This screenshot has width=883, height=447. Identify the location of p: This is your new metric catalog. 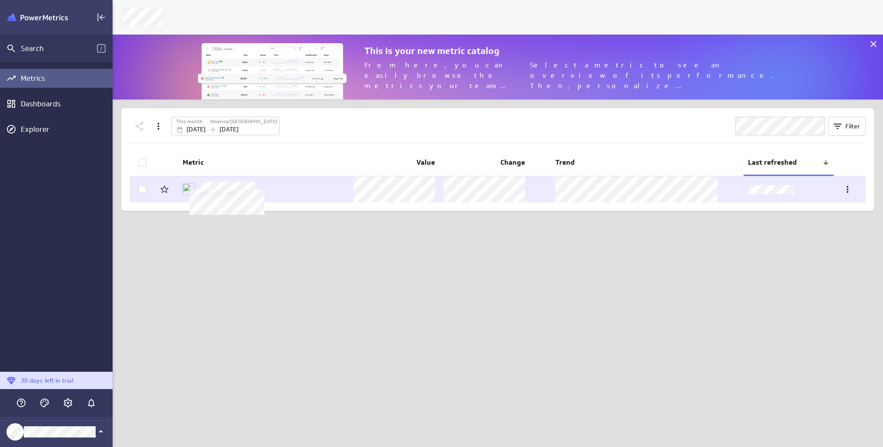
(572, 51).